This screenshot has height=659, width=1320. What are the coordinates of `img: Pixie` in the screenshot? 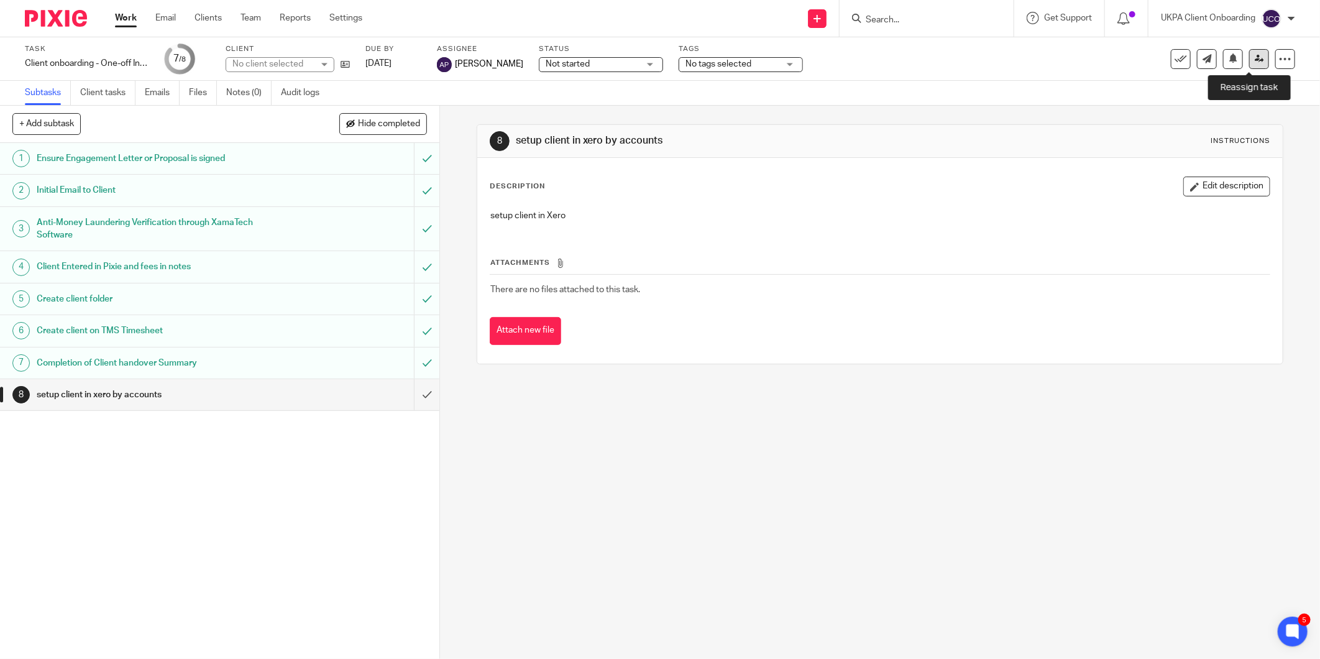 It's located at (56, 18).